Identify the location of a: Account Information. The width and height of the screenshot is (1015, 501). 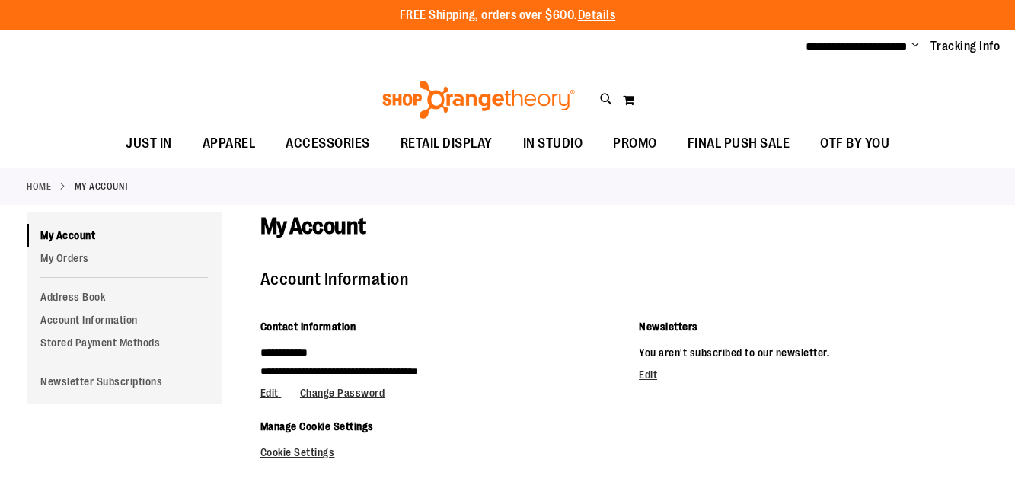
(124, 320).